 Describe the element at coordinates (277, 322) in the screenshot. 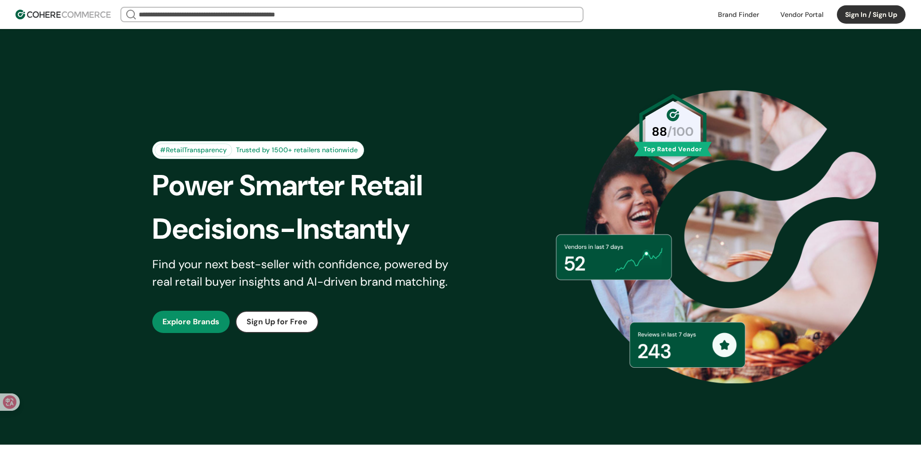

I see `button: Sign Up for Free` at that location.